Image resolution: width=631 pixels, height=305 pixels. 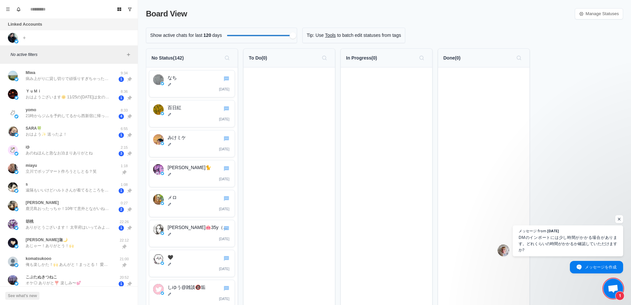 What do you see at coordinates (38, 258) in the screenshot?
I see `p: komatsukooo` at bounding box center [38, 258].